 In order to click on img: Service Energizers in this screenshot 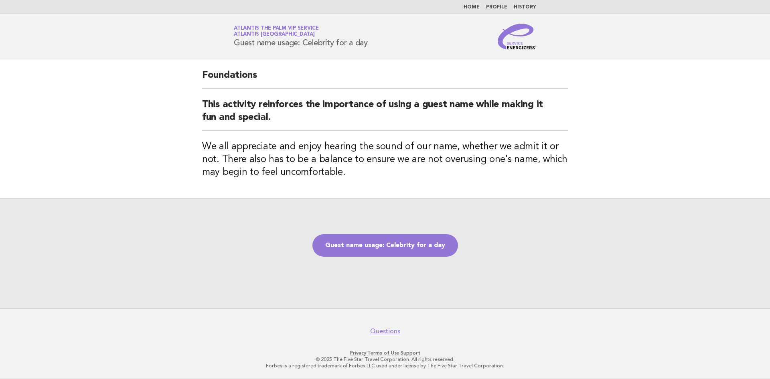, I will do `click(517, 37)`.